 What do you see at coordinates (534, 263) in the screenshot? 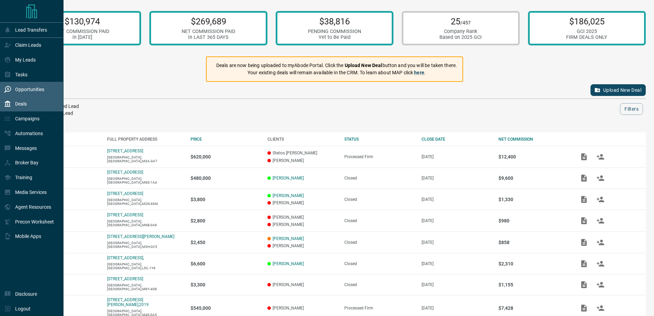
I see `p: $2,310` at bounding box center [534, 263].